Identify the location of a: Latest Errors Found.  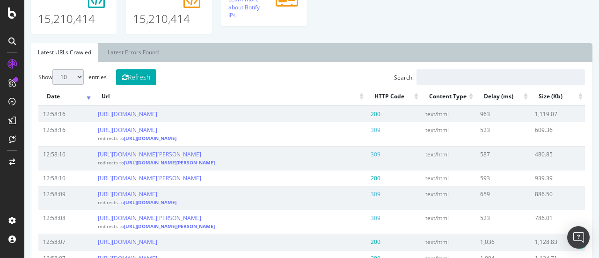
(109, 52).